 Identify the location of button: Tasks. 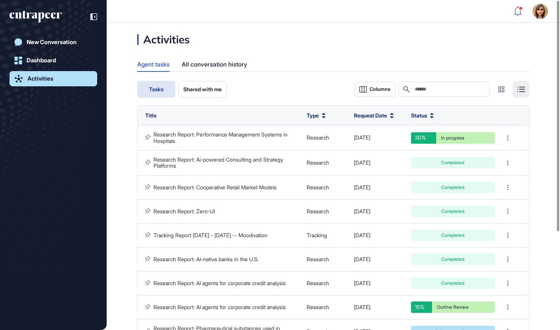
(156, 89).